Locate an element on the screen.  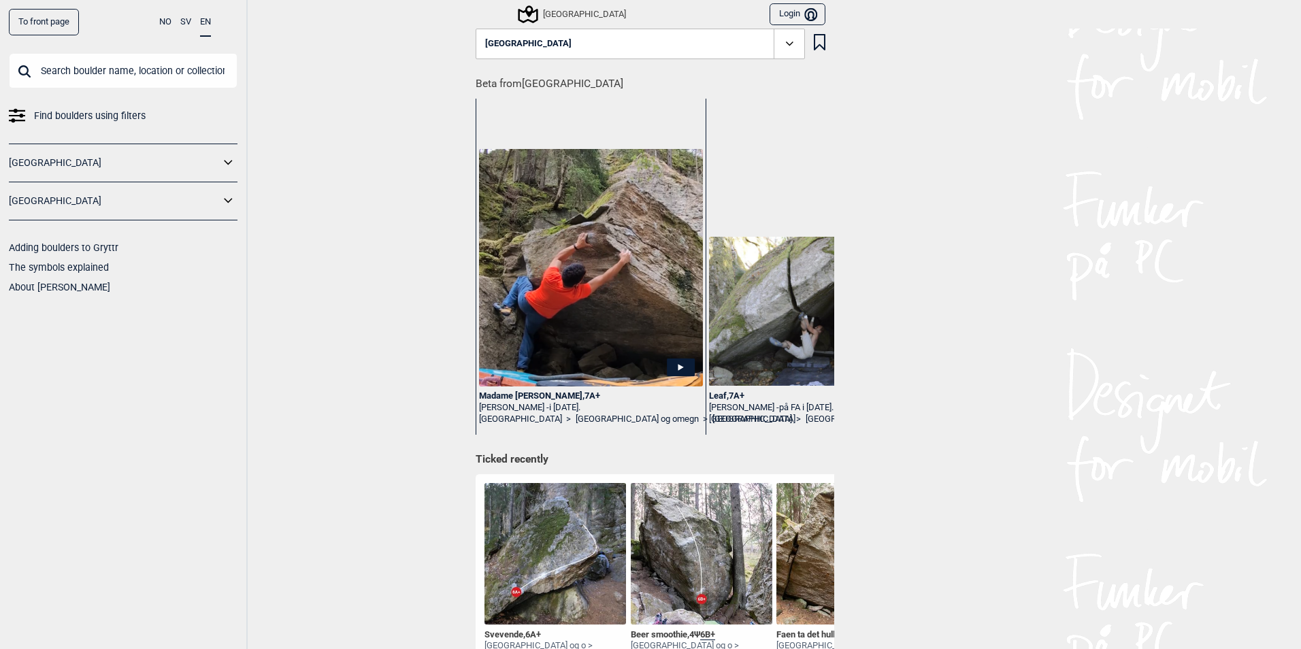
button: EN is located at coordinates (206, 22).